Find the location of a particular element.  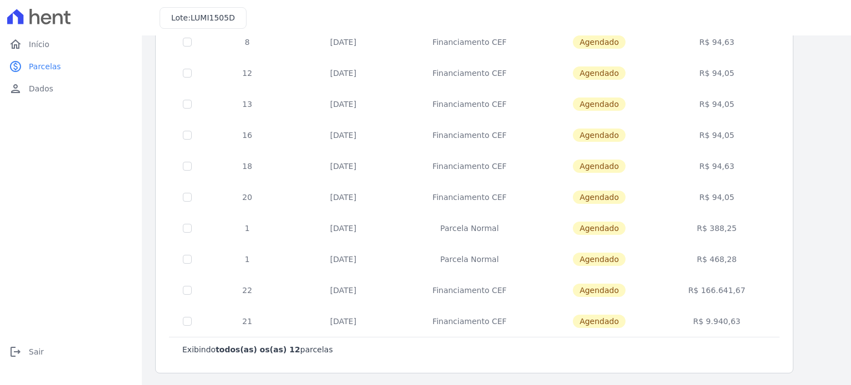

td: 13 is located at coordinates (247, 104).